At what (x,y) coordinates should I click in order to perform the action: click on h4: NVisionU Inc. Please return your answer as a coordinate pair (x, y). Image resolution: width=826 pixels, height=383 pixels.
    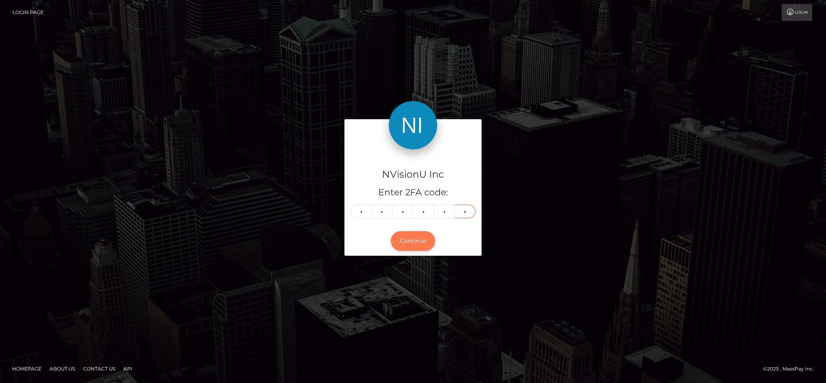
    Looking at the image, I should click on (413, 175).